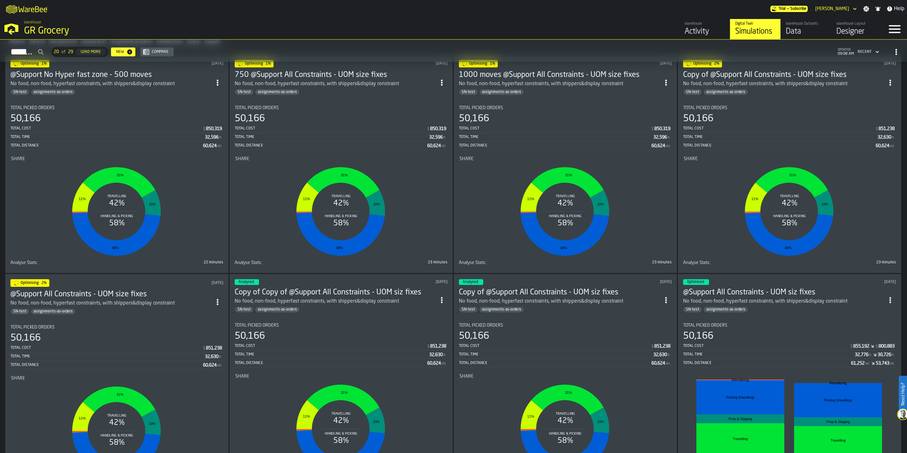 This screenshot has height=453, width=907. I want to click on section: card-SimulationDashboardCard-optimising, so click(341, 184).